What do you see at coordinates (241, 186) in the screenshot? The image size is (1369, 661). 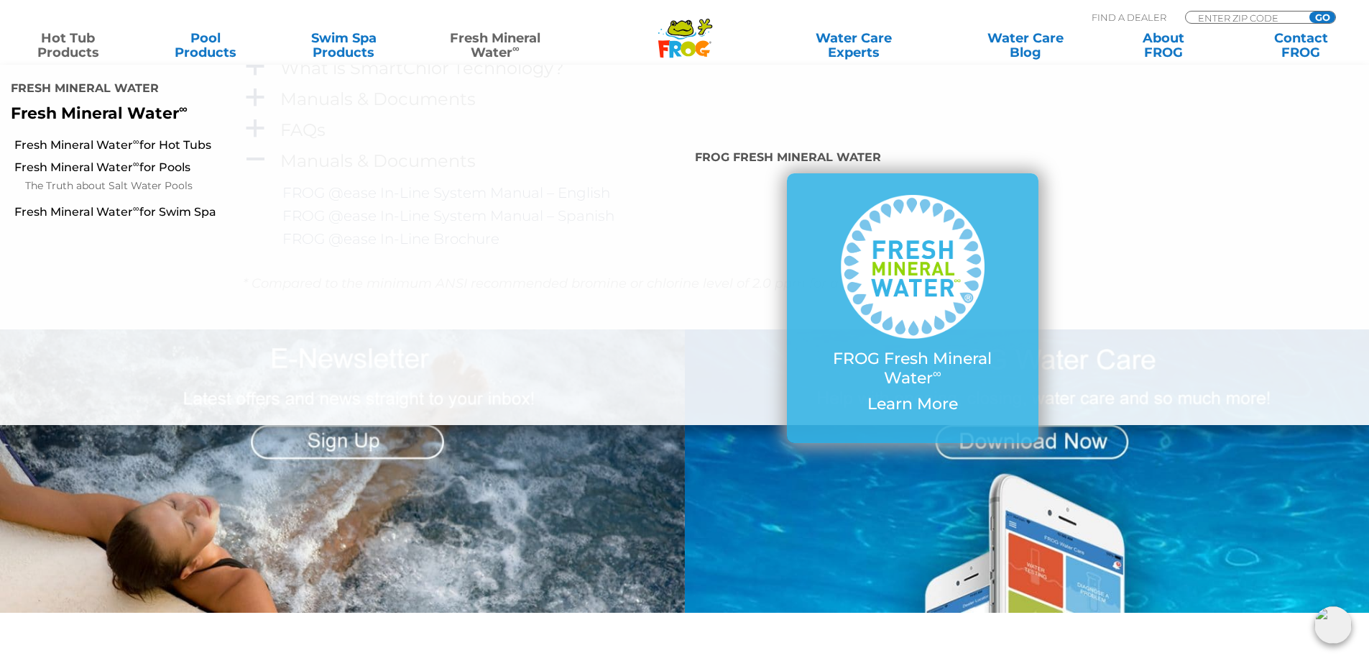 I see `a: The Truth about Salt Water Pools` at bounding box center [241, 186].